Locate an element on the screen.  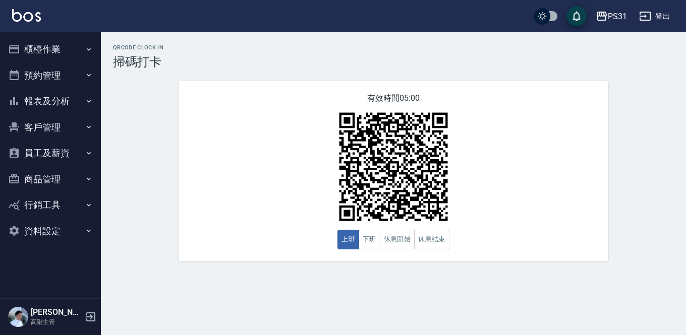
div: 有效時間 05:00 is located at coordinates (393, 171).